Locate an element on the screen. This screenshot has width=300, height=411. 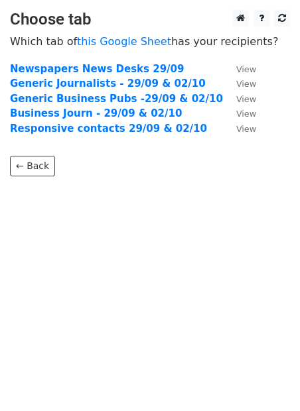
a: Newspapers News Desks 29/09 is located at coordinates (97, 69).